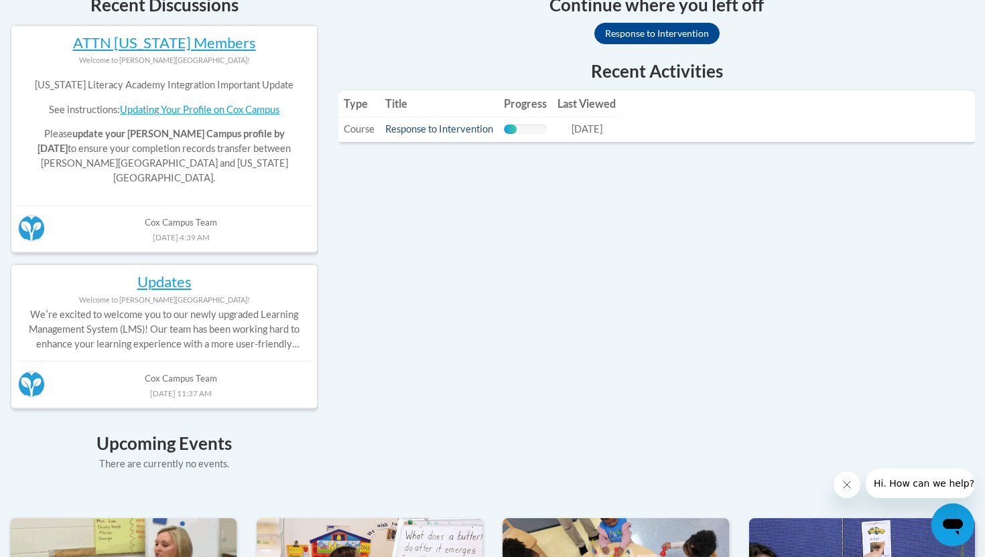  Describe the element at coordinates (656, 71) in the screenshot. I see `h1: Recent Activities` at that location.